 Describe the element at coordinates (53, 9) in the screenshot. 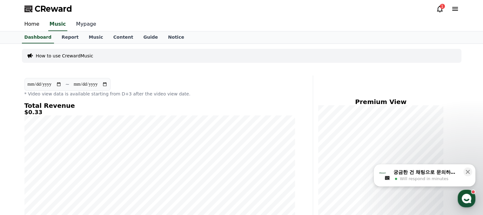

I see `span: CReward` at that location.